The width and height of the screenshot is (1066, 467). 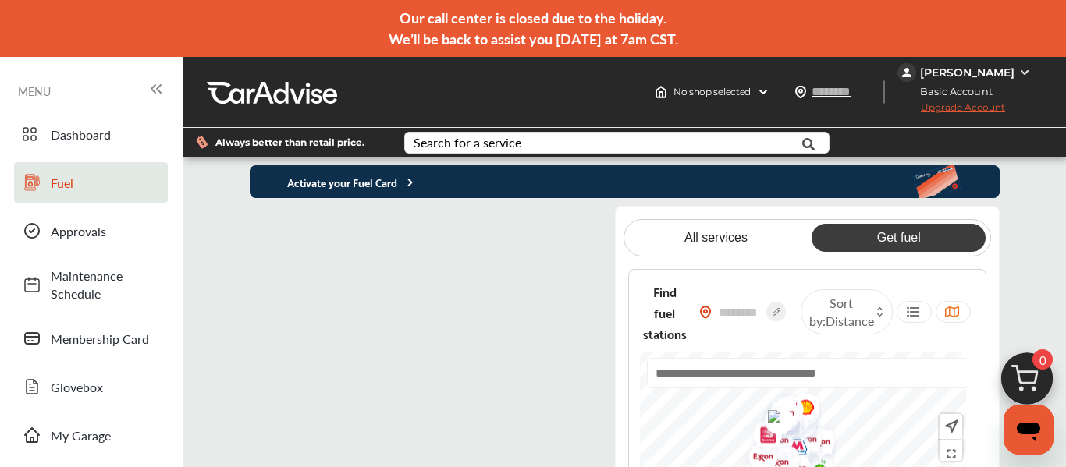 What do you see at coordinates (898, 238) in the screenshot?
I see `a: Get fuel` at bounding box center [898, 238].